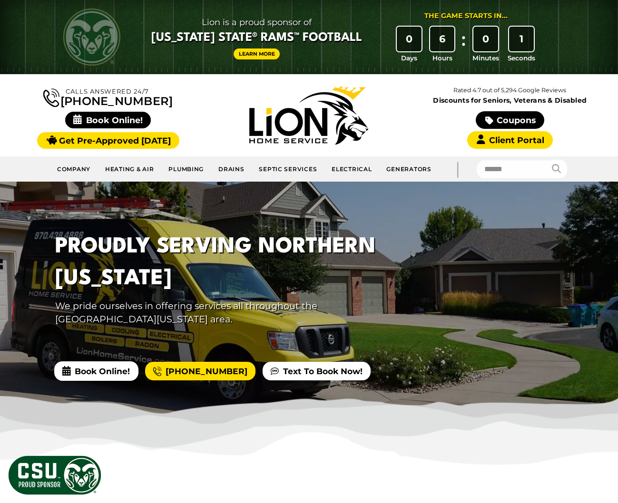 The height and width of the screenshot is (503, 618). Describe the element at coordinates (442, 39) in the screenshot. I see `div: 6` at that location.